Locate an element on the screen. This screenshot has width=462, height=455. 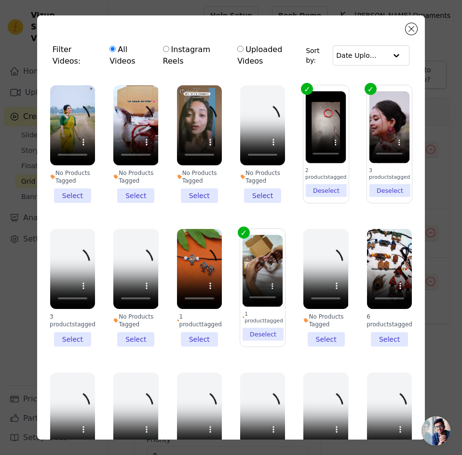
div: Filter Videos: is located at coordinates (179, 55).